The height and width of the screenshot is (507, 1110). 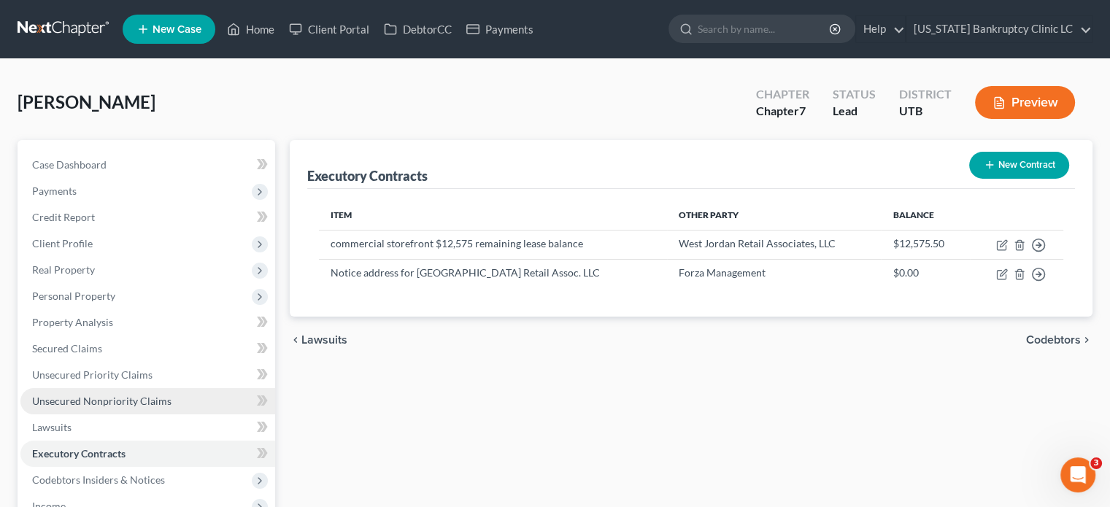 I want to click on button: chevron_left Lawsuits, so click(x=318, y=340).